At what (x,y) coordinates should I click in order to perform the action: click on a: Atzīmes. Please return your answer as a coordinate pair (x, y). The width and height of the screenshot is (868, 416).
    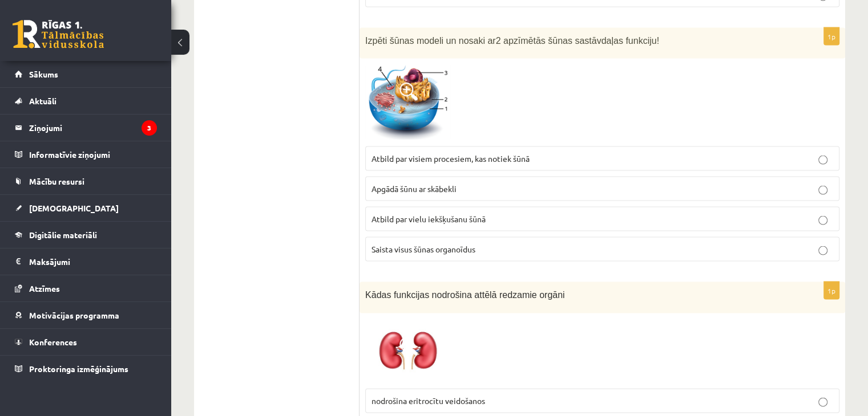
    Looking at the image, I should click on (86, 289).